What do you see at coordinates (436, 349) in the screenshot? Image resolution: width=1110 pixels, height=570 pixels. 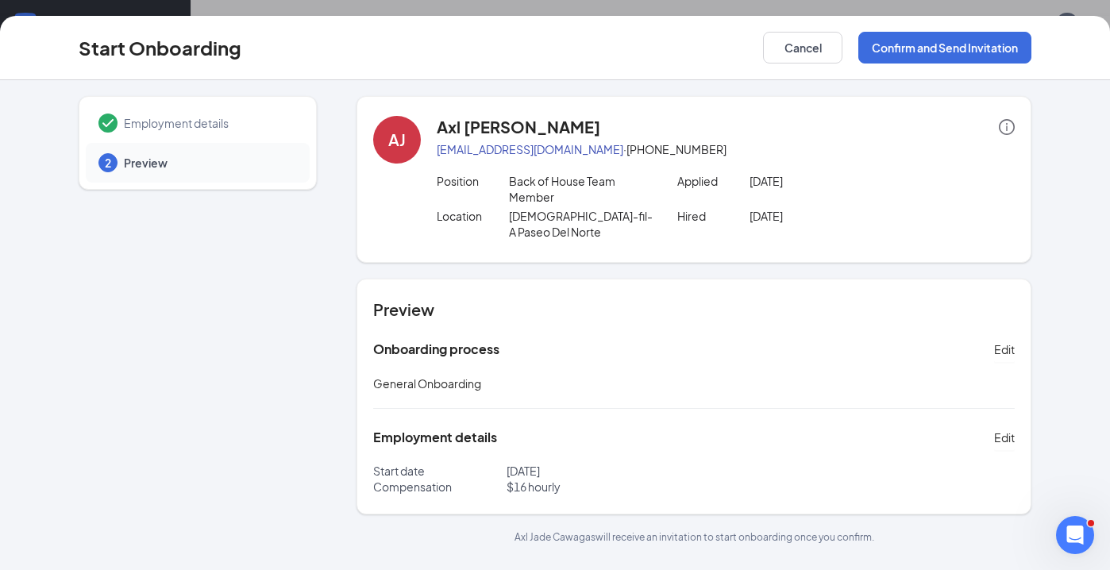 I see `h5: Onboarding process` at bounding box center [436, 349].